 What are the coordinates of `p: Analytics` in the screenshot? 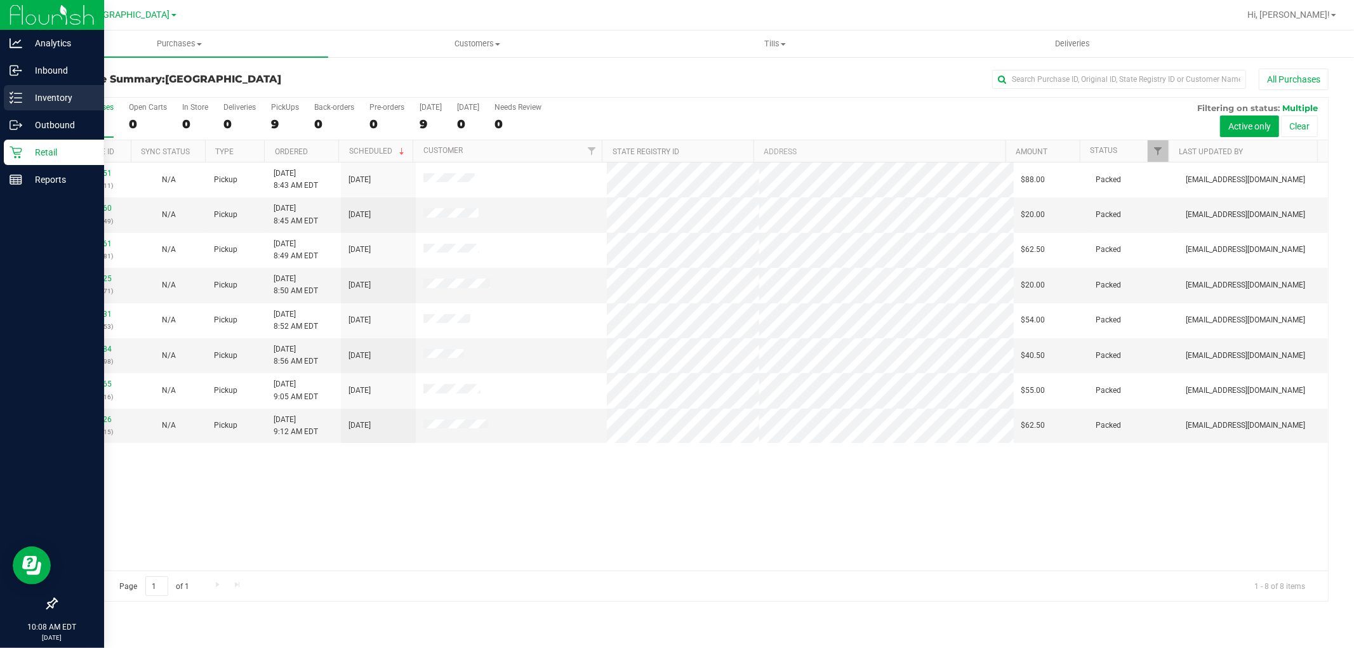 It's located at (60, 43).